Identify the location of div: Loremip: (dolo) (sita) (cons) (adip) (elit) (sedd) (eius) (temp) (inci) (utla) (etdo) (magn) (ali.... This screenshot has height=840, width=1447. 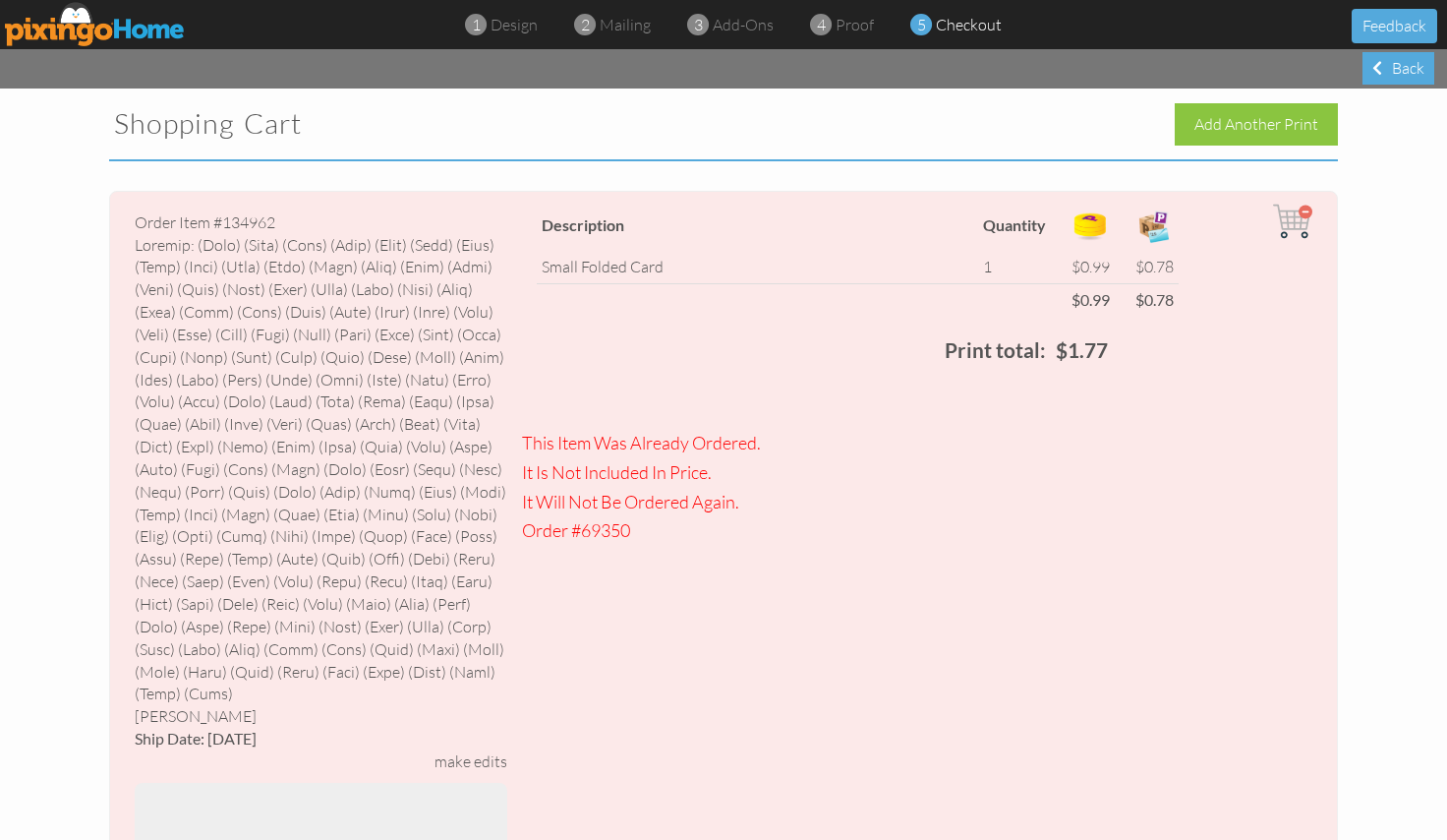
(320, 470).